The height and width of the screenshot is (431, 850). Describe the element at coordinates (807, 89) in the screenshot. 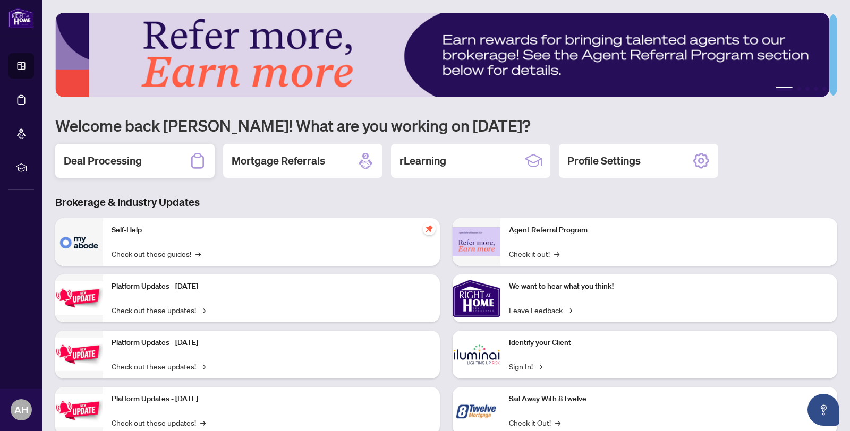

I see `button: 3` at that location.